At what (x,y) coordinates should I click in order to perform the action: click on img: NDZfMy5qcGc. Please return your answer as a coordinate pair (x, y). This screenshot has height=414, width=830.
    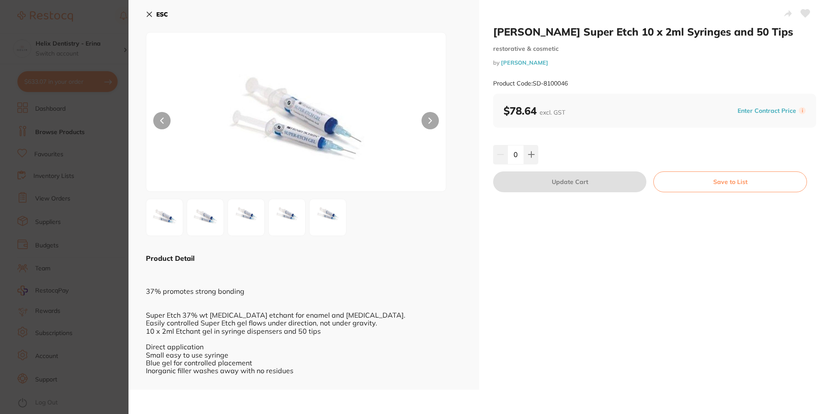
    Looking at the image, I should click on (246, 217).